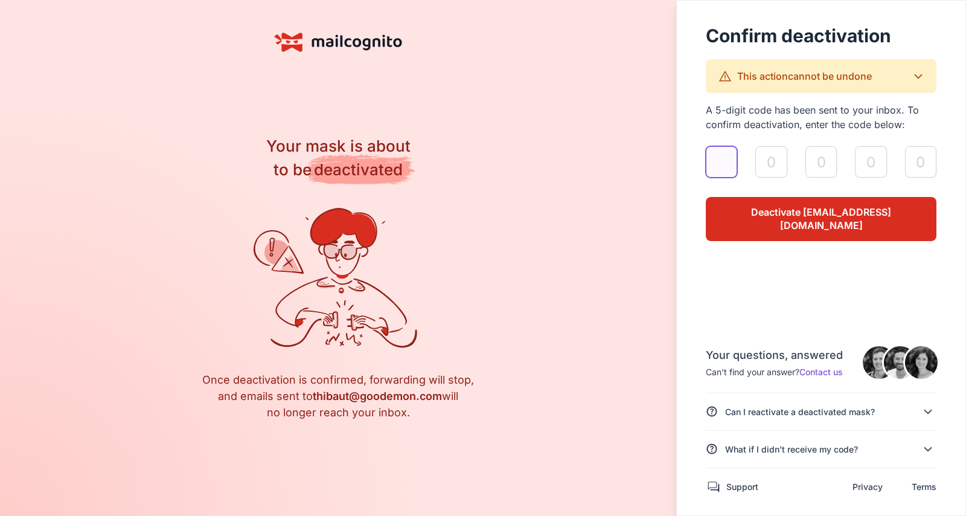 The height and width of the screenshot is (516, 966). What do you see at coordinates (821, 371) in the screenshot?
I see `a: Contact us` at bounding box center [821, 371].